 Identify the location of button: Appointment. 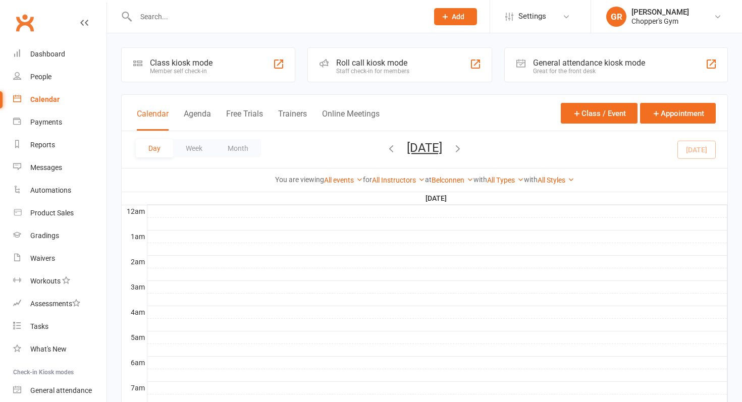
(677, 113).